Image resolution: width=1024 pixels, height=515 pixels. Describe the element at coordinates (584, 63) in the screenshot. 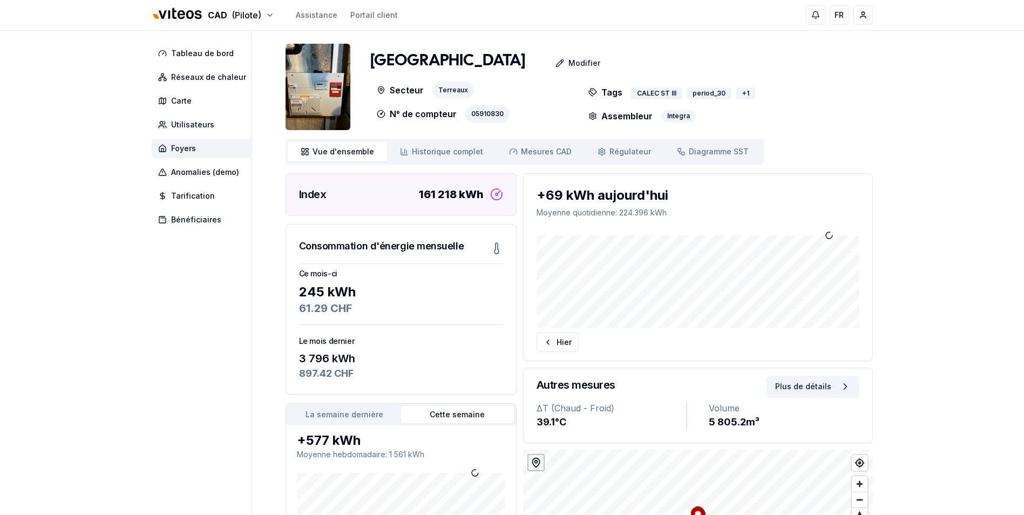

I see `p: Modifier` at that location.